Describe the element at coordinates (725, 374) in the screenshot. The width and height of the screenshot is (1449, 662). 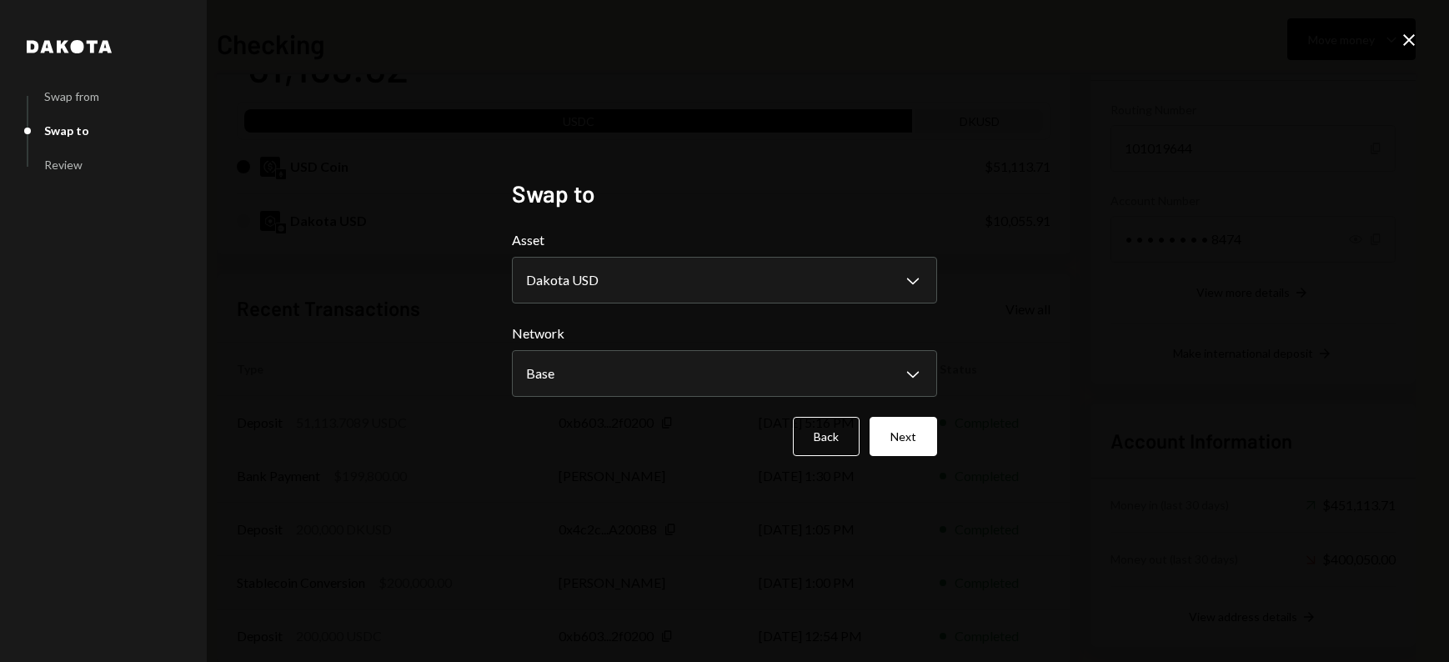
I see `button: Network` at that location.